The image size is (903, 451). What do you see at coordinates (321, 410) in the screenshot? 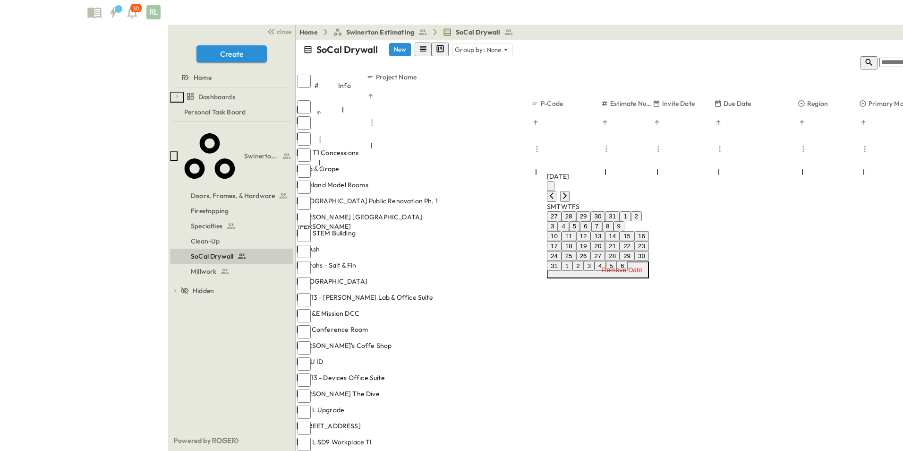
I see `span: ASML Upgrade` at bounding box center [321, 410].